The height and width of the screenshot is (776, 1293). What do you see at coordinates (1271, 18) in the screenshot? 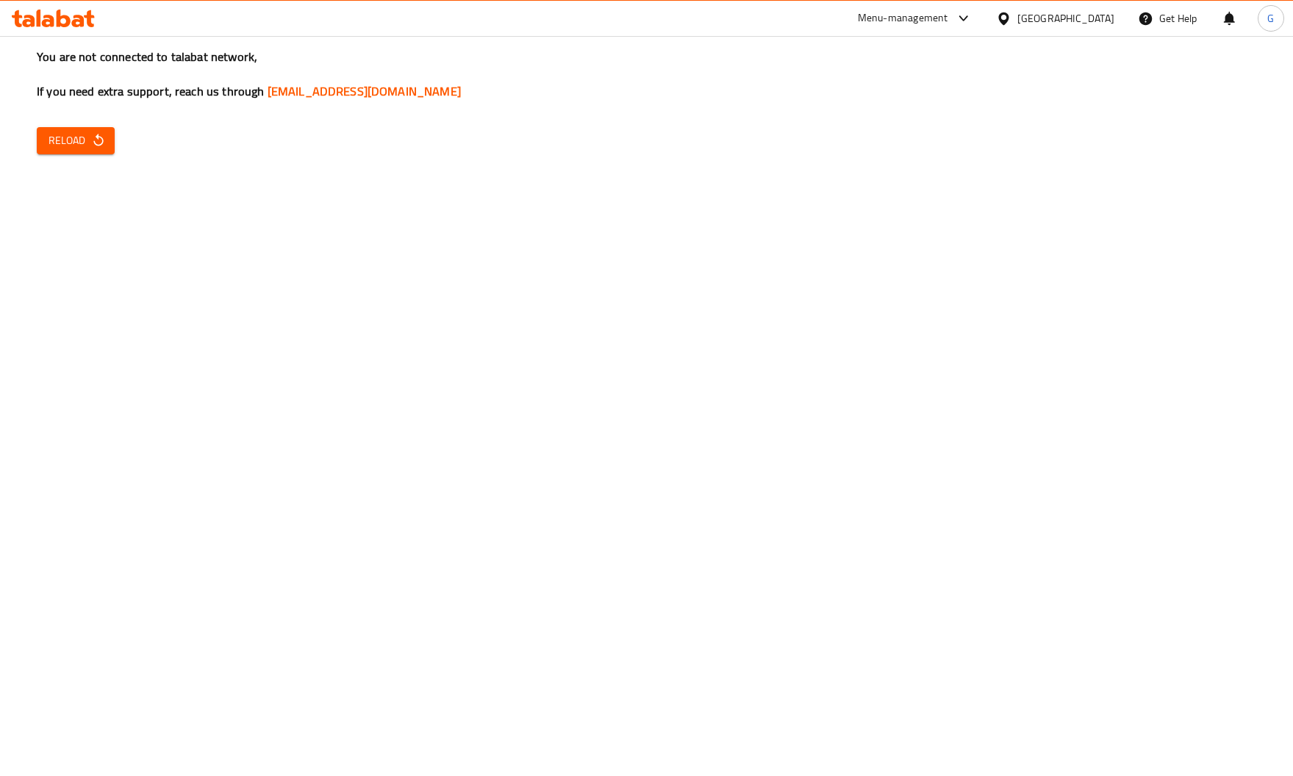
I see `span: G` at bounding box center [1271, 18].